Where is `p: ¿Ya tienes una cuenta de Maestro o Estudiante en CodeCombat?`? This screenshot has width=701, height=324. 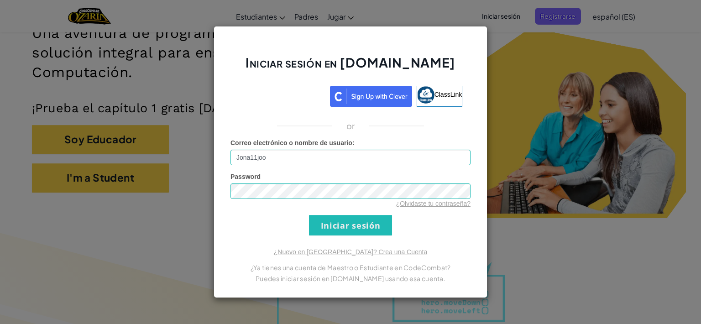
p: ¿Ya tienes una cuenta de Maestro o Estudiante en CodeCombat? is located at coordinates (351, 267).